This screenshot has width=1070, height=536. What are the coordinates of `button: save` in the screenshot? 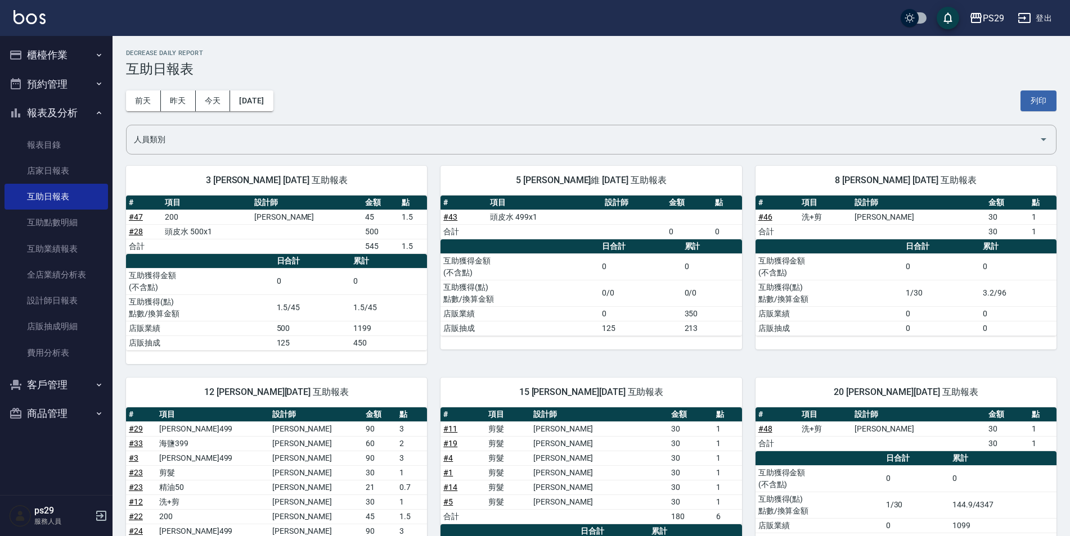 It's located at (948, 18).